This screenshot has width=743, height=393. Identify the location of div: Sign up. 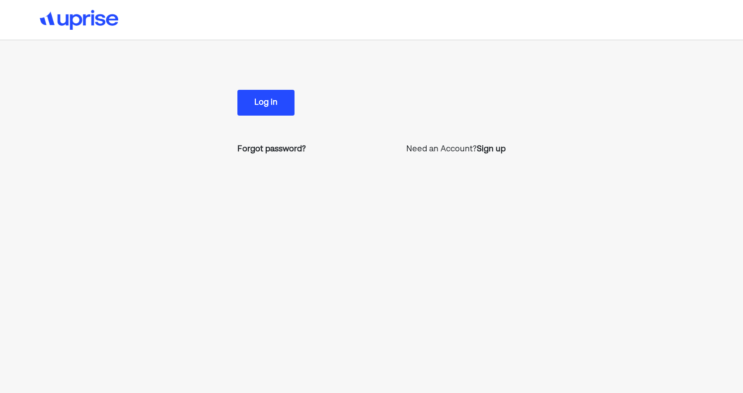
(491, 149).